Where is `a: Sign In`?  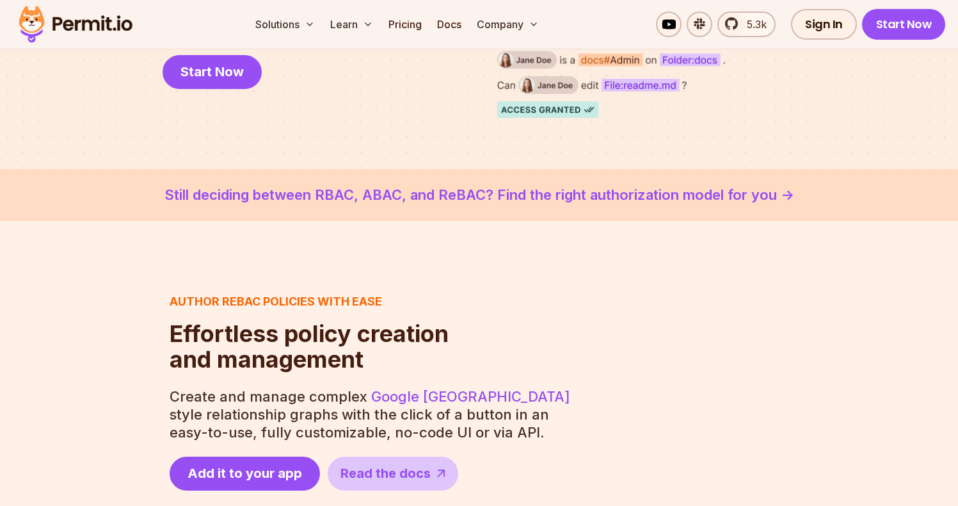
a: Sign In is located at coordinates (824, 24).